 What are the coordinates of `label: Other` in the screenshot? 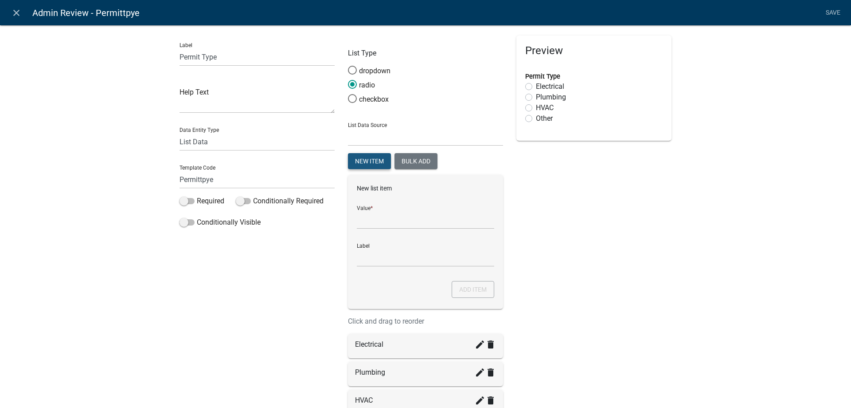 It's located at (545, 118).